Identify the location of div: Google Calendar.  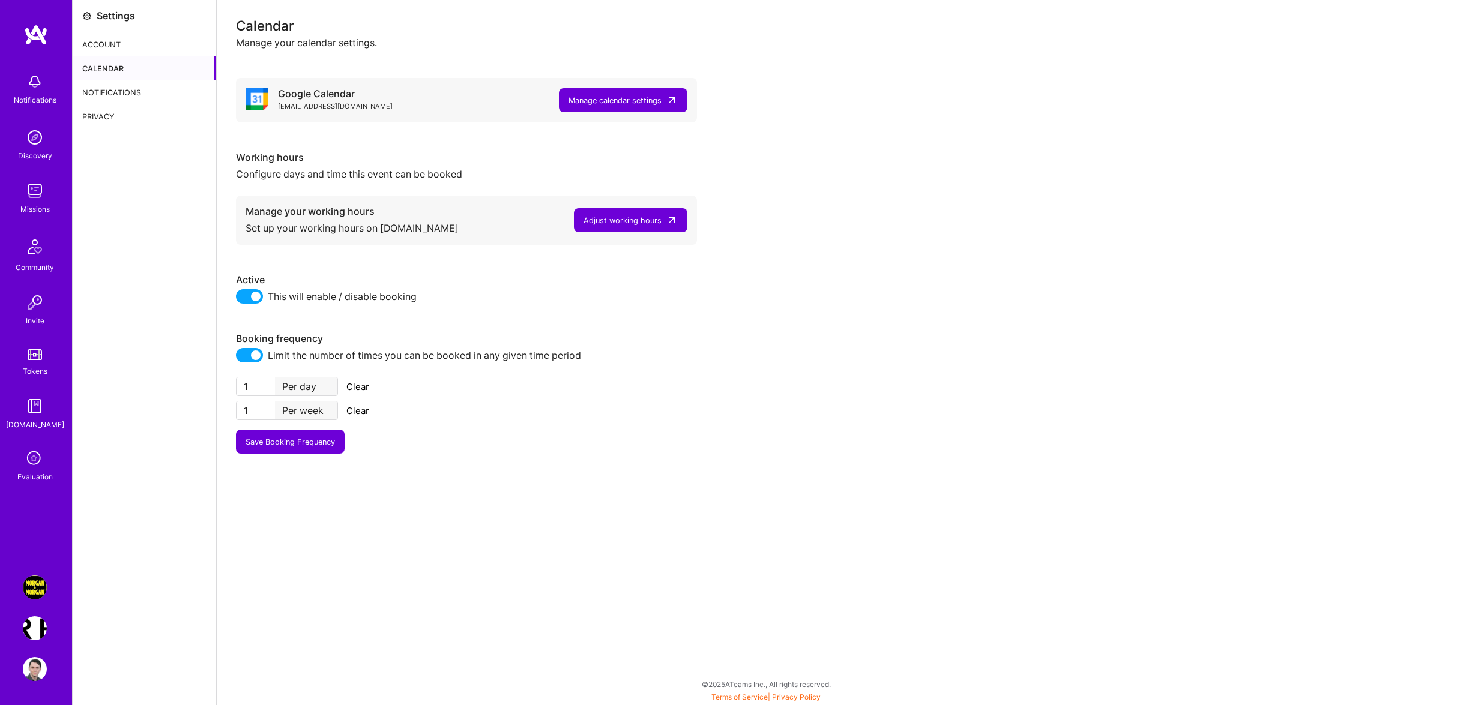
(335, 94).